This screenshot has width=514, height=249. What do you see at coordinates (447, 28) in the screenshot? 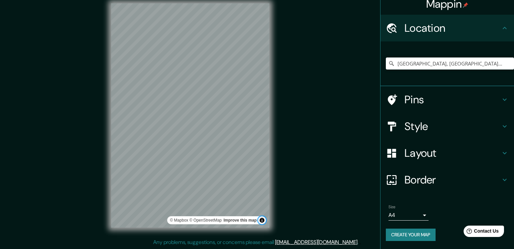
I see `div: Location` at bounding box center [447, 28].